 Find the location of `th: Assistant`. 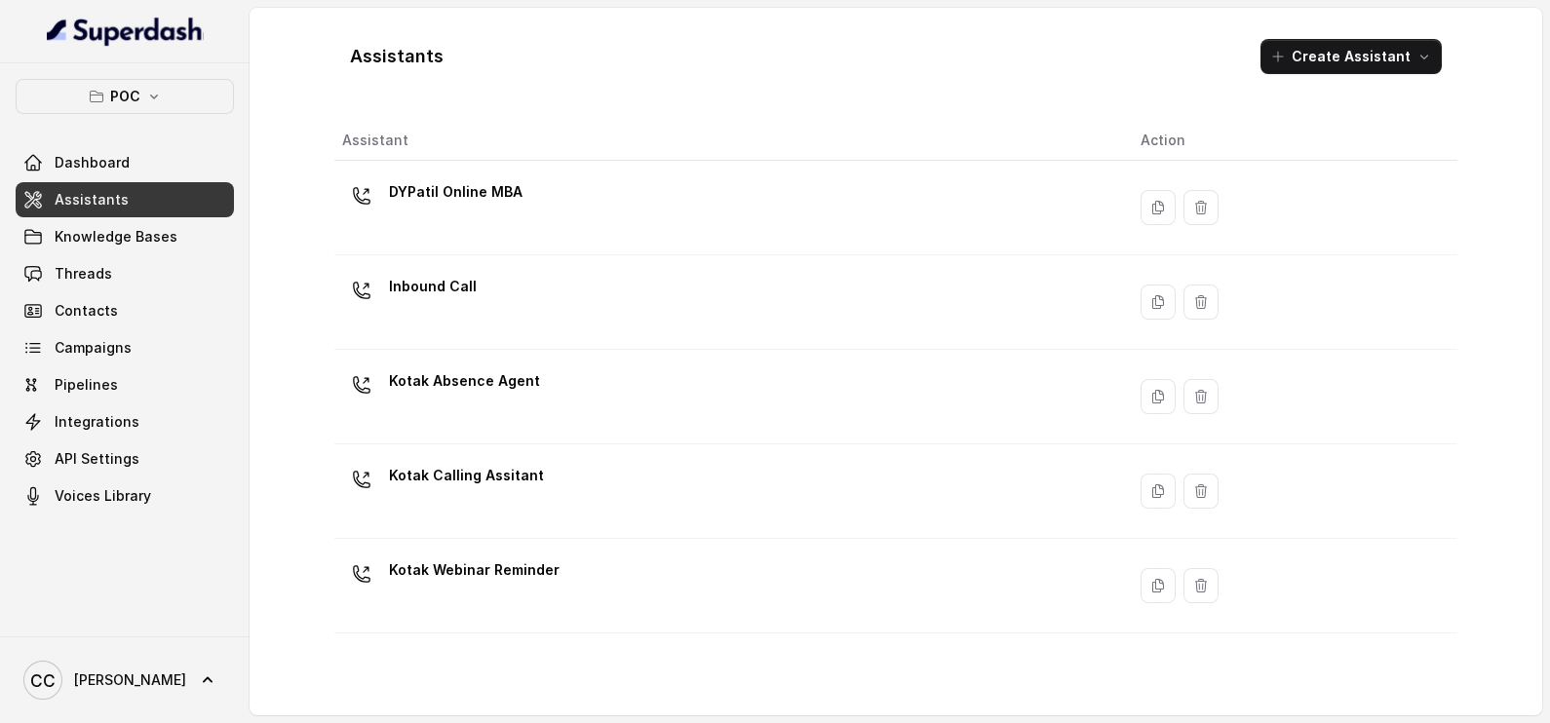

th: Assistant is located at coordinates (729, 140).